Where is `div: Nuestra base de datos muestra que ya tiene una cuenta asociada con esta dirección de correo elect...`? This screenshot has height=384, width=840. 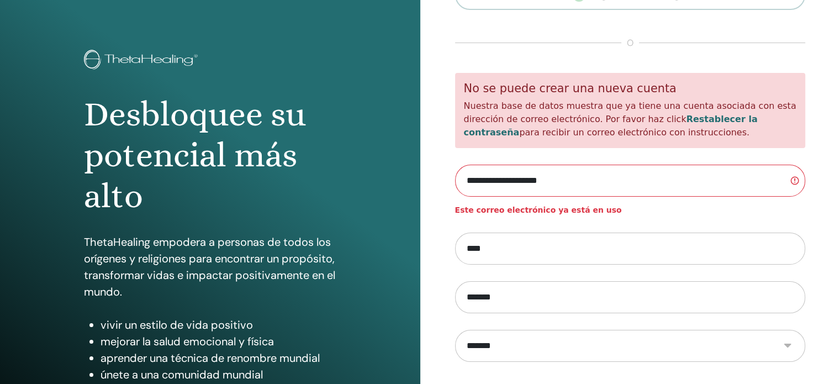 div: Nuestra base de datos muestra que ya tiene una cuenta asociada con esta dirección de correo elect... is located at coordinates (630, 110).